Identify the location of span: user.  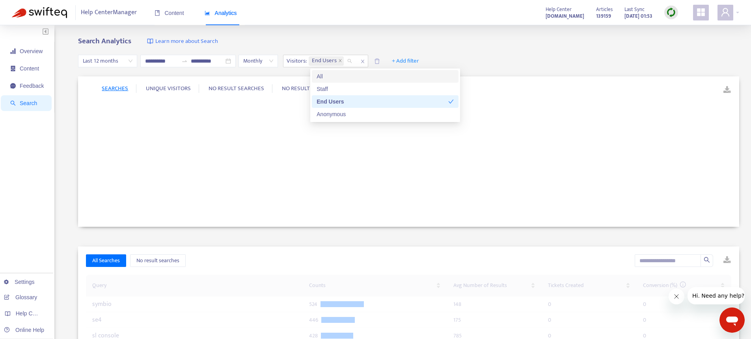
(725, 12).